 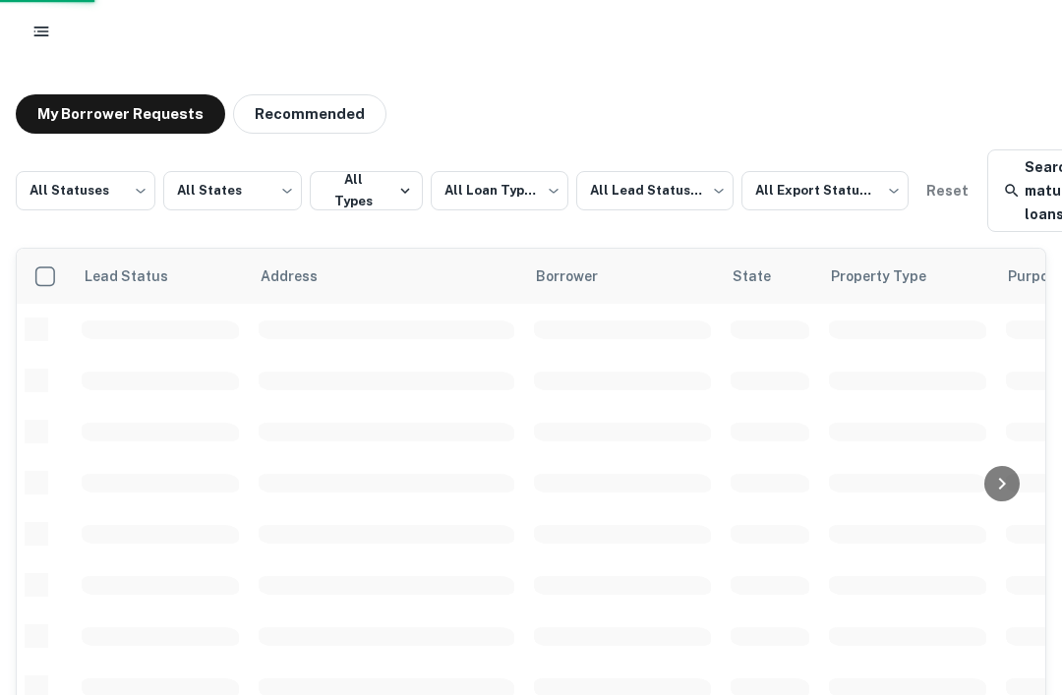 I want to click on th: Lead Status, so click(x=160, y=276).